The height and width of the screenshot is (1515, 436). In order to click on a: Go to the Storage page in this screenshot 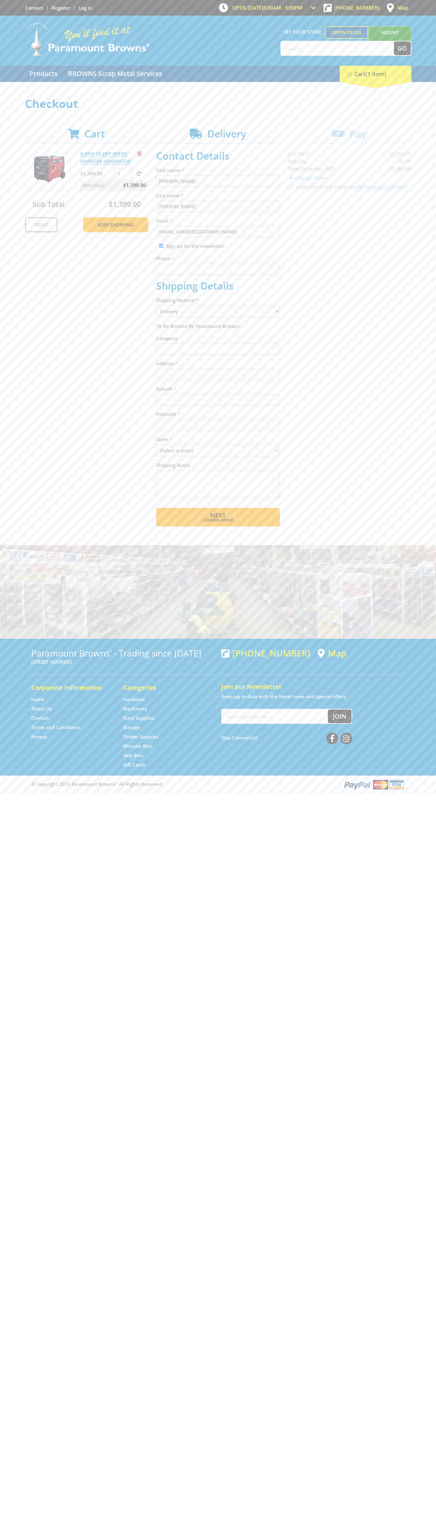, I will do `click(132, 727)`.